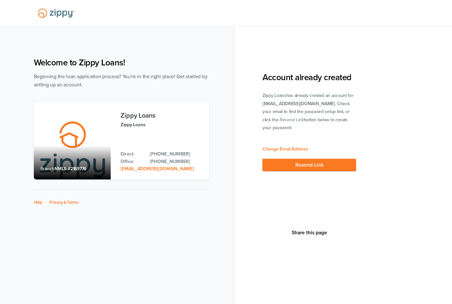 Image resolution: width=452 pixels, height=304 pixels. I want to click on a: Email Address: zippyguide@zippymh.com, so click(157, 168).